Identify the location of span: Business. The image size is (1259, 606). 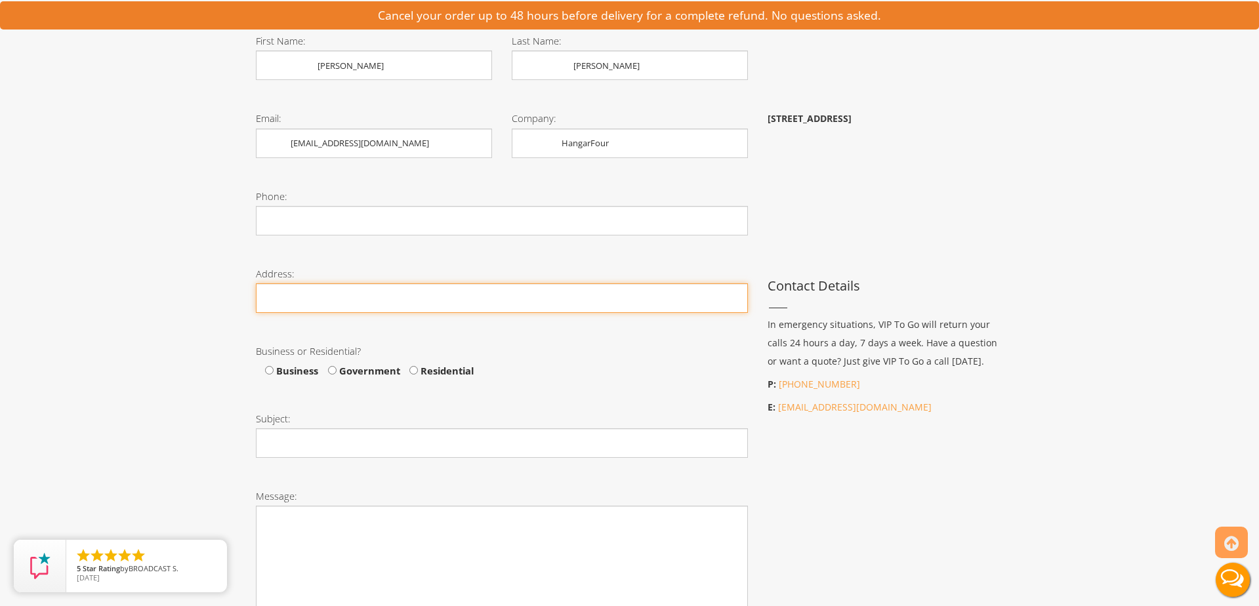
(296, 371).